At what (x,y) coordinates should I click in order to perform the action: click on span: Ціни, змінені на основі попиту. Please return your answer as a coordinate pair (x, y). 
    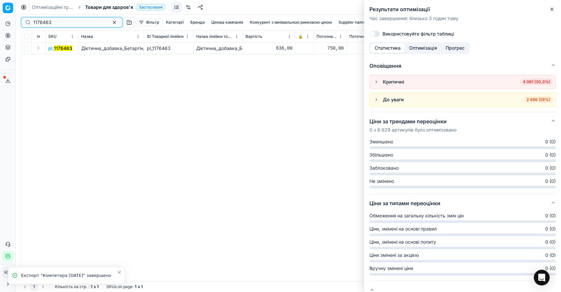
    Looking at the image, I should click on (403, 242).